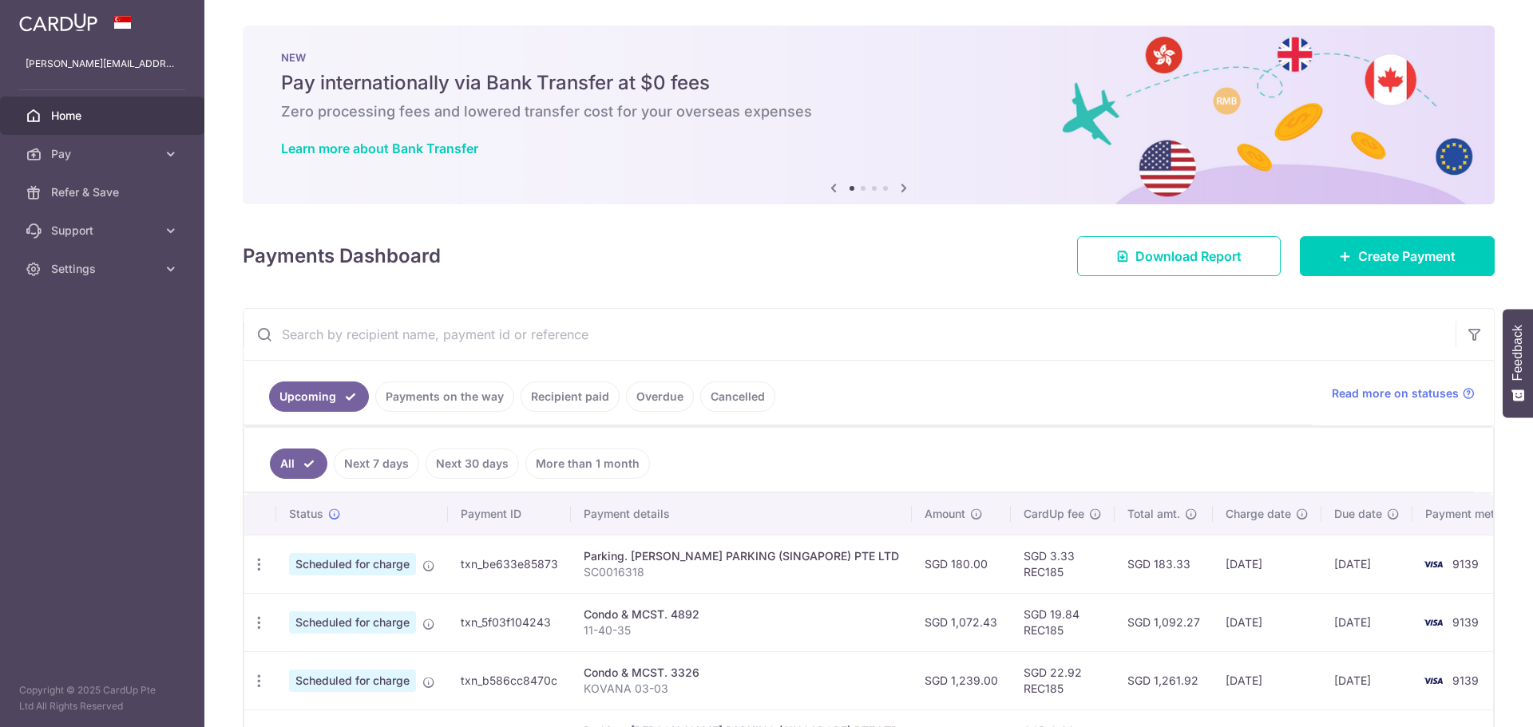 This screenshot has width=1533, height=727. What do you see at coordinates (588, 464) in the screenshot?
I see `a: More than 1 month` at bounding box center [588, 464].